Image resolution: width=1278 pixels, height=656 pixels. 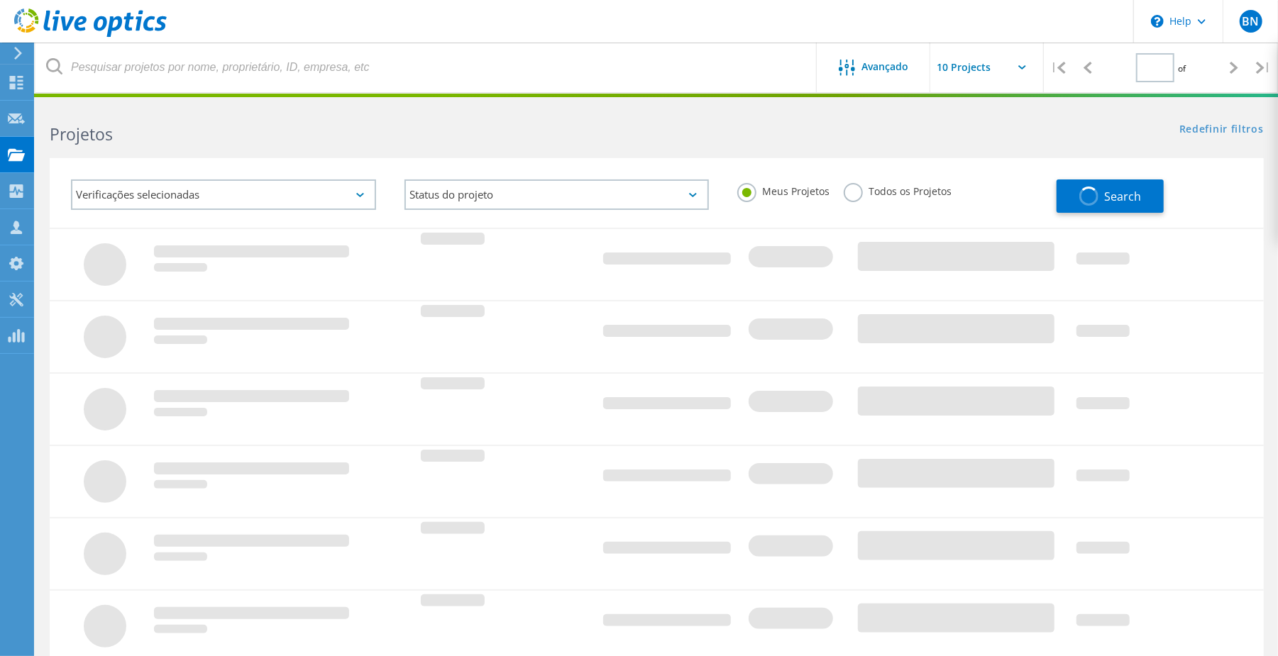 I want to click on button: Search, so click(x=1110, y=196).